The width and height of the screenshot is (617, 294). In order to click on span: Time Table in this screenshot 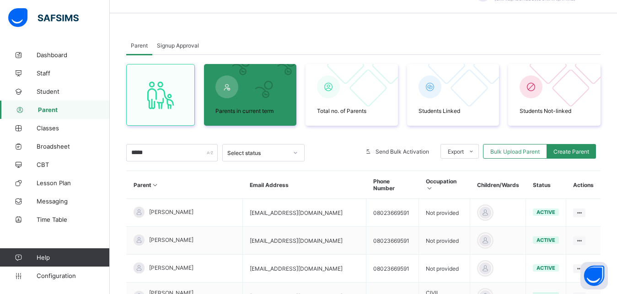, I will do `click(73, 220)`.